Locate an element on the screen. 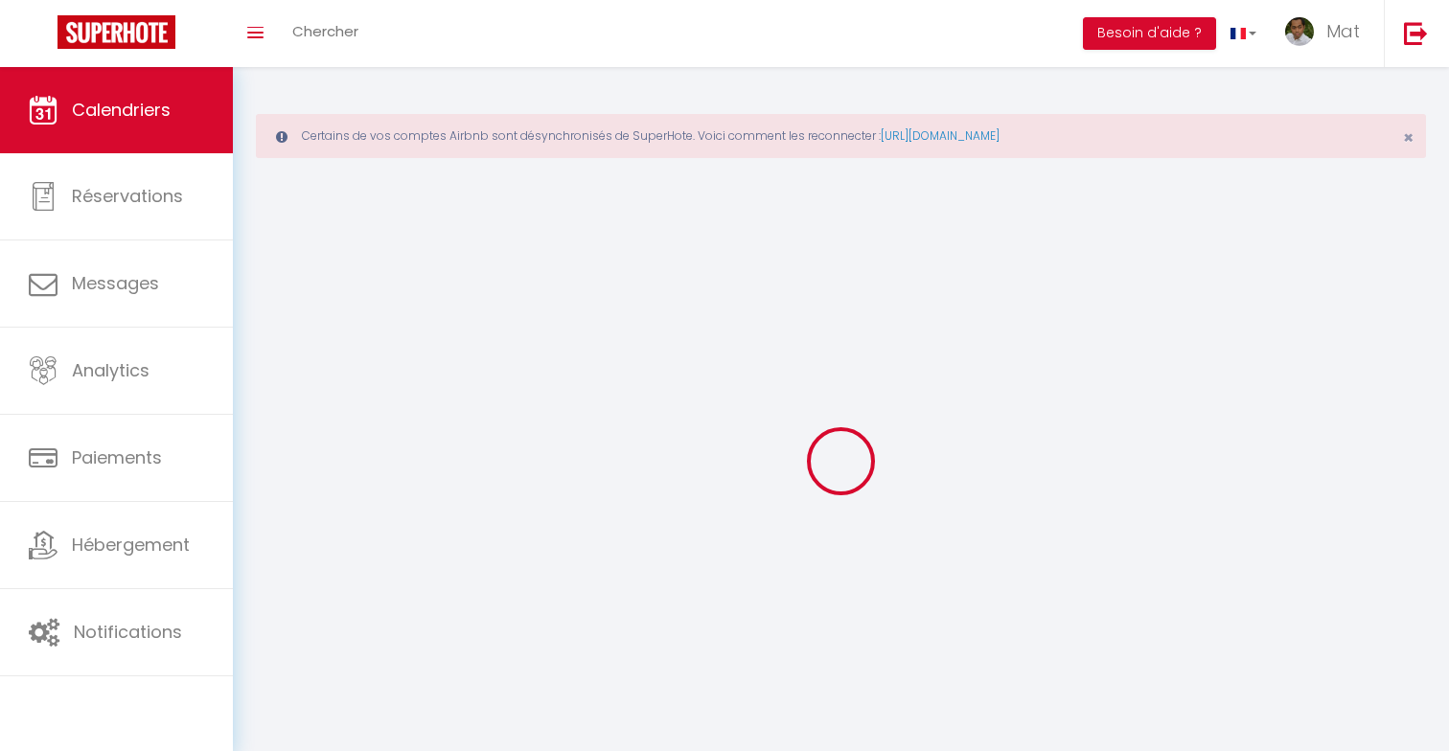 The height and width of the screenshot is (751, 1449). span: Hébergement is located at coordinates (130, 544).